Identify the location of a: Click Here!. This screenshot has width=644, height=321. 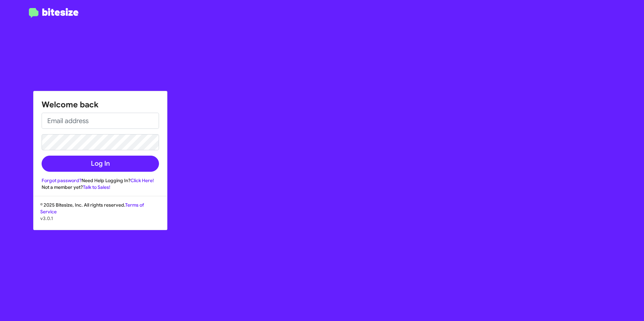
(142, 180).